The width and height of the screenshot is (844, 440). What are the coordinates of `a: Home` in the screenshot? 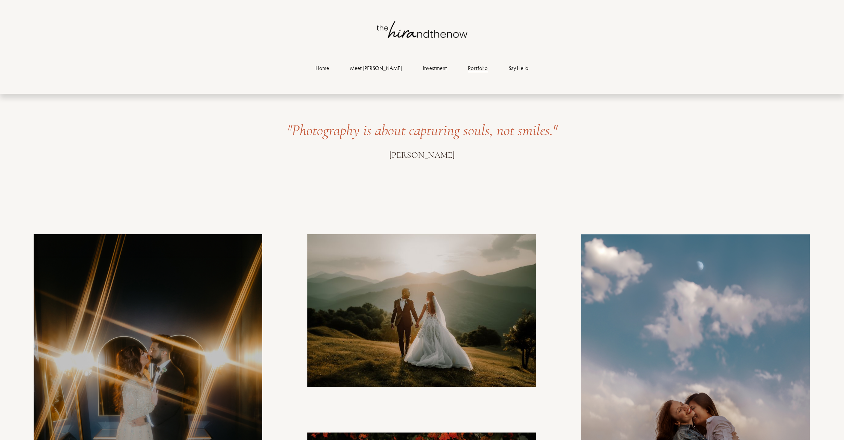 It's located at (322, 68).